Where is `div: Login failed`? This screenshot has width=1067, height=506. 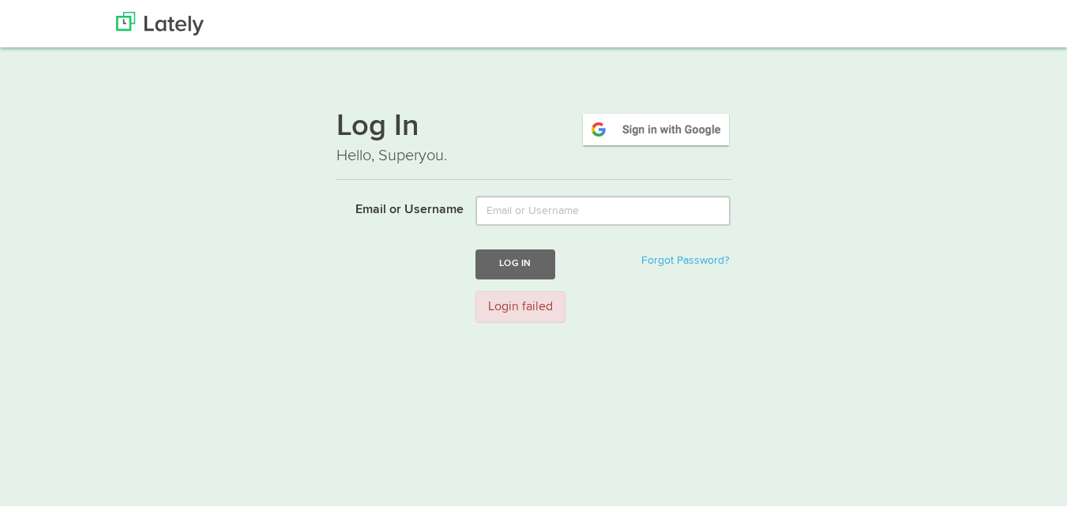 div: Login failed is located at coordinates (520, 307).